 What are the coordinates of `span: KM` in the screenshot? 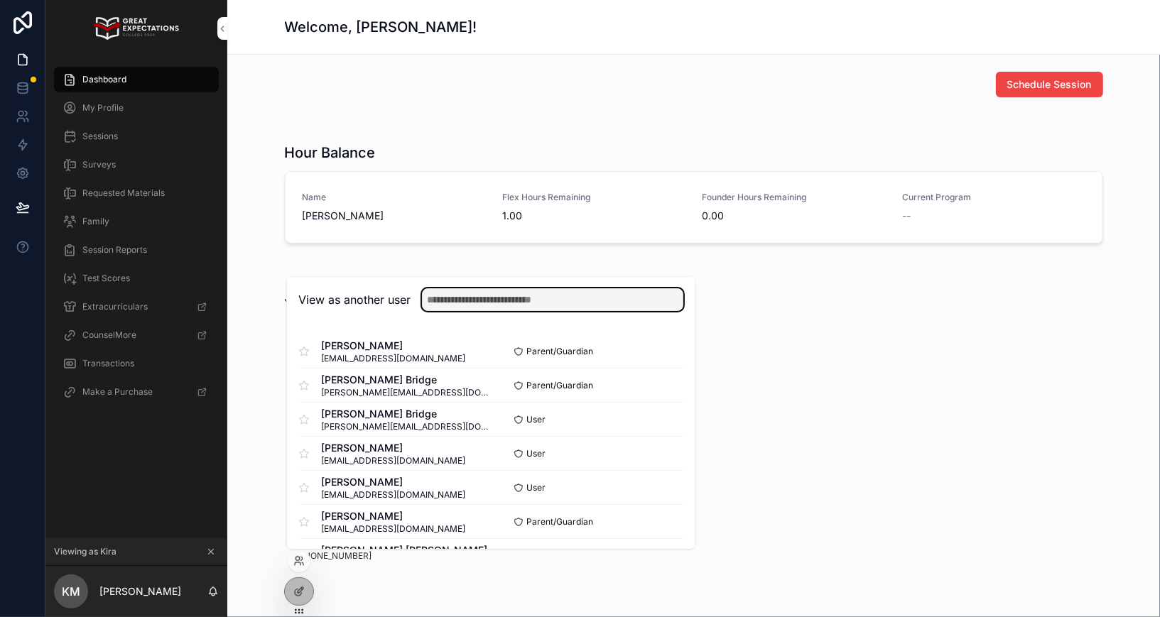 It's located at (71, 592).